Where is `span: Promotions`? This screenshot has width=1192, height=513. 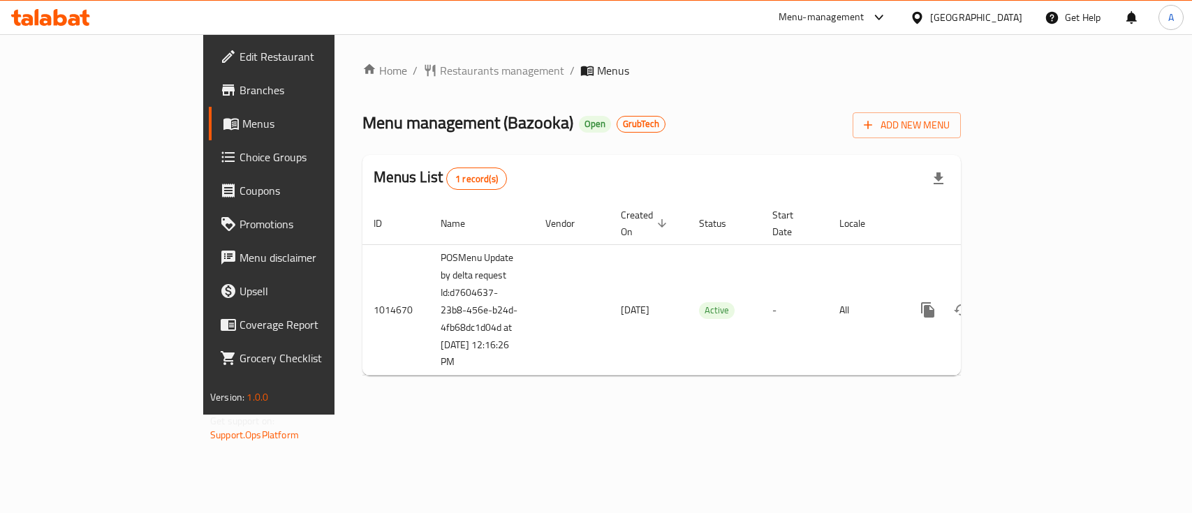
span: Promotions is located at coordinates (315, 224).